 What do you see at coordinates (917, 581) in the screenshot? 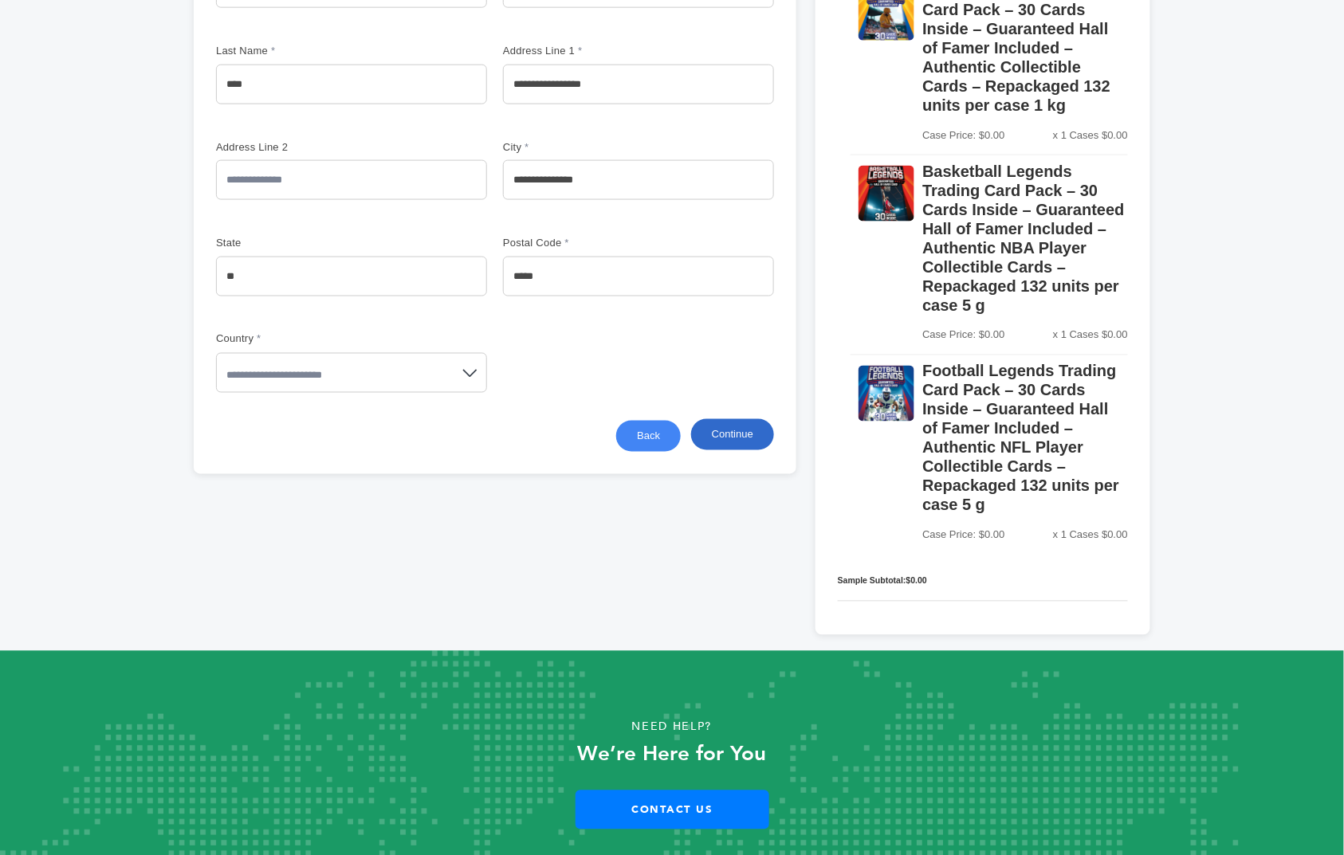
I see `strong: $0.00` at bounding box center [917, 581].